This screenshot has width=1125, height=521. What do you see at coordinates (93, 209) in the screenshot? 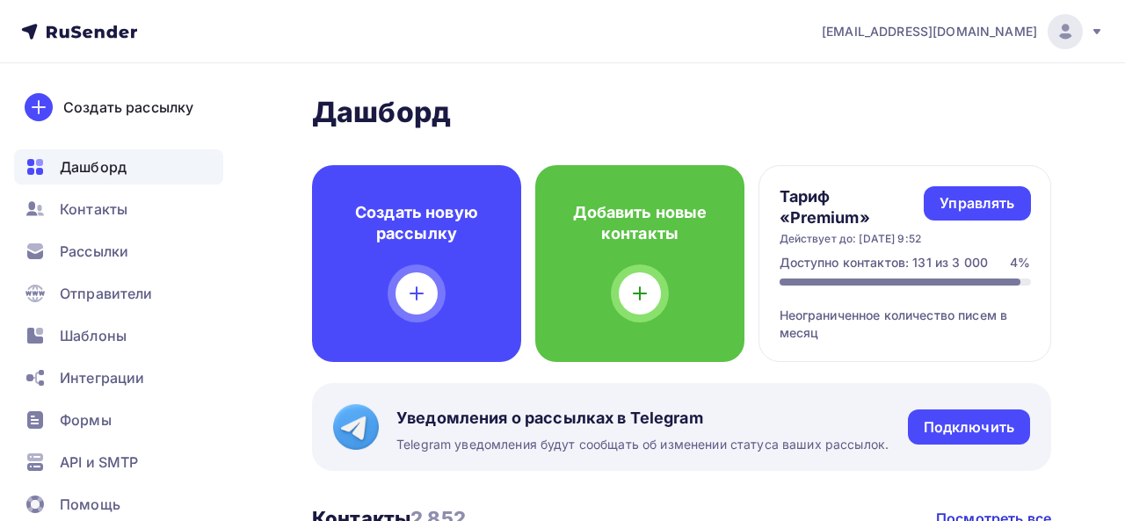
I see `span: Контакты` at bounding box center [93, 209].